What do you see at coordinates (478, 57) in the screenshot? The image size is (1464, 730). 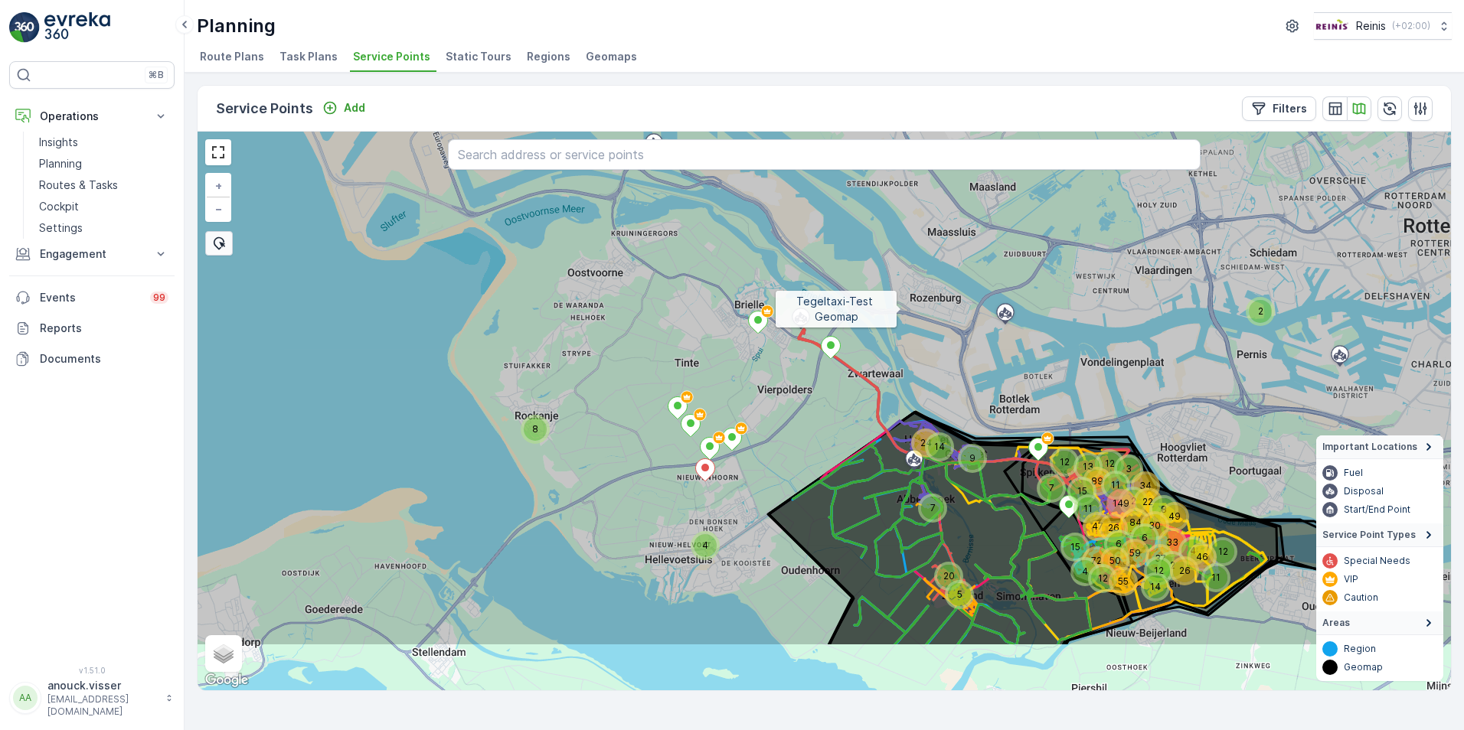 I see `span: Static Tours` at bounding box center [478, 57].